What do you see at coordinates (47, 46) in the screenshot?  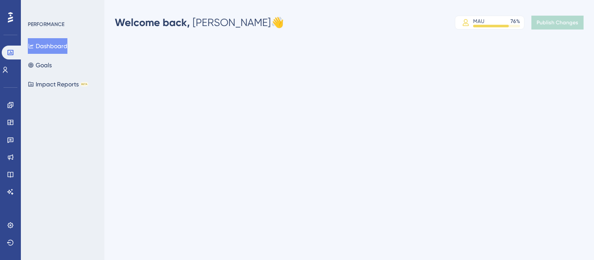 I see `button: Dashboard` at bounding box center [47, 46].